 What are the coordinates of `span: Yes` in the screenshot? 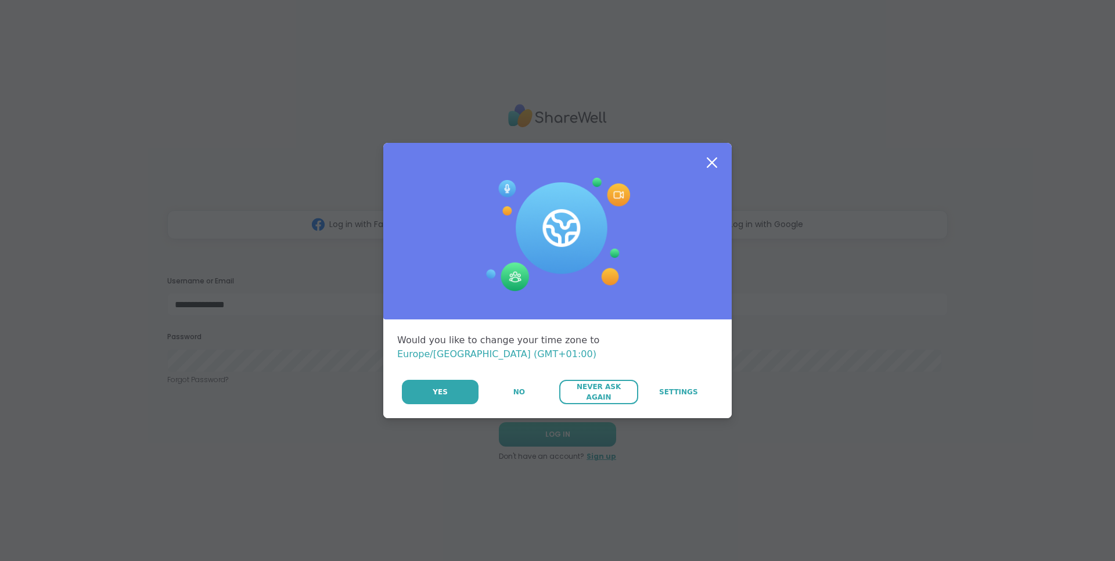 It's located at (440, 392).